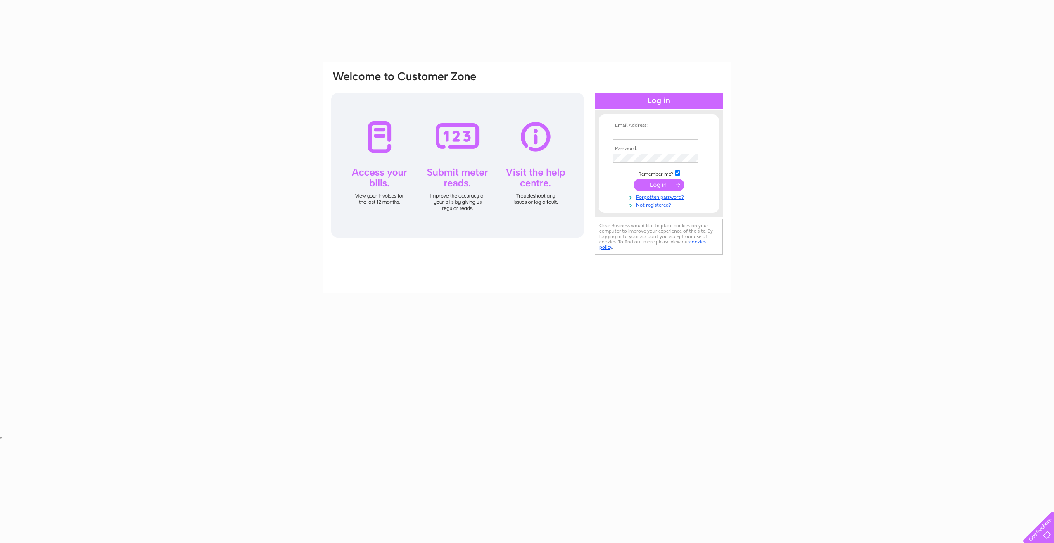 The image size is (1054, 543). I want to click on input: Submit, so click(659, 185).